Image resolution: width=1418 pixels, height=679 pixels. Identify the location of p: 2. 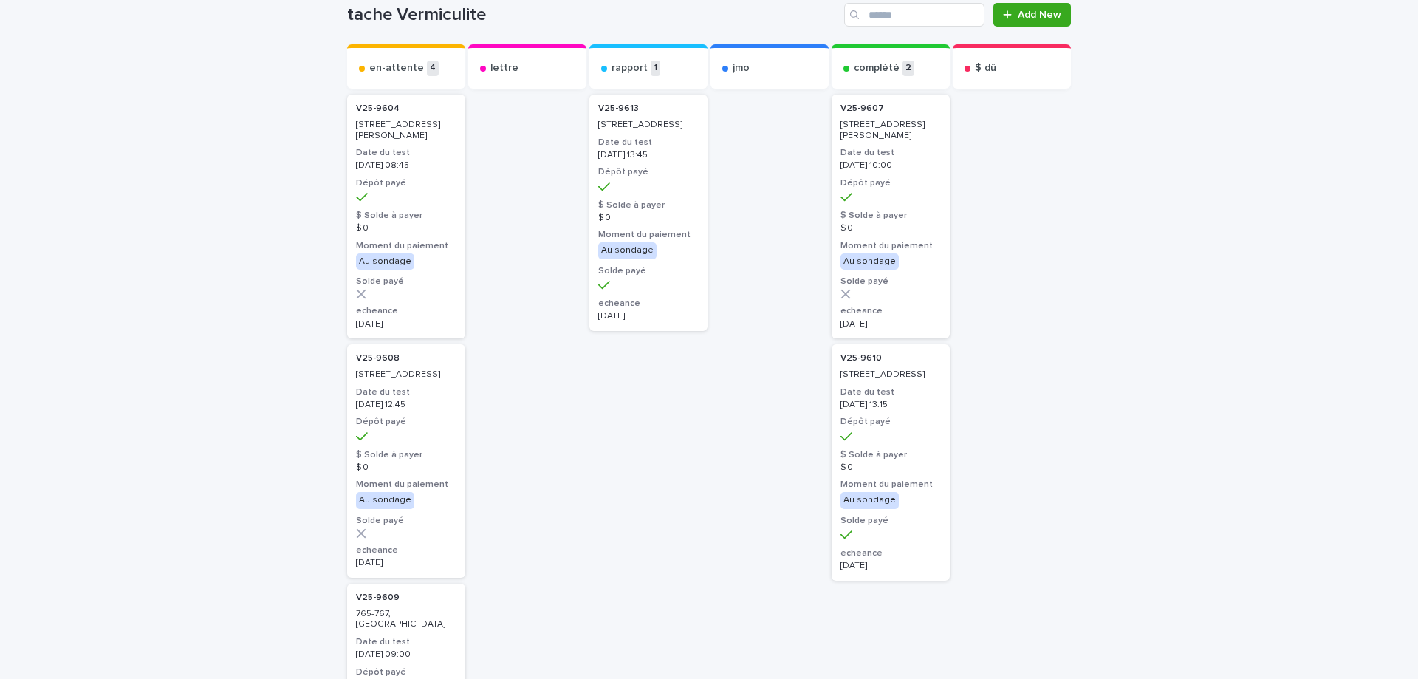
(909, 68).